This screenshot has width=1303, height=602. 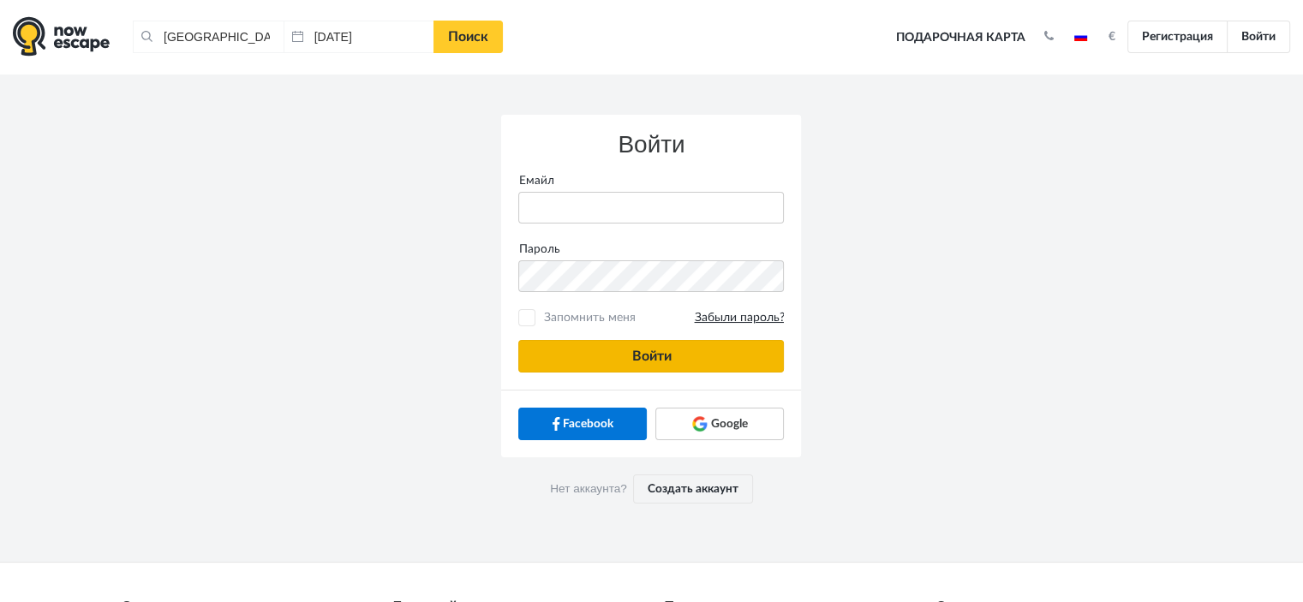 What do you see at coordinates (693, 489) in the screenshot?
I see `a: Создать аккаунт` at bounding box center [693, 489].